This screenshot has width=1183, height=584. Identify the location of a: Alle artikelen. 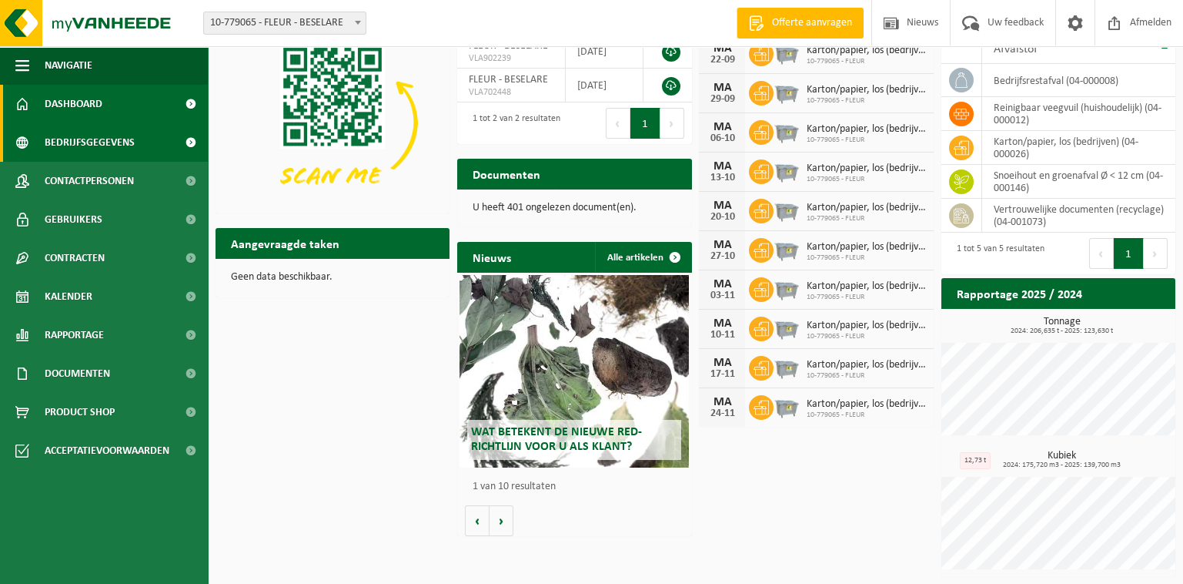
(643, 257).